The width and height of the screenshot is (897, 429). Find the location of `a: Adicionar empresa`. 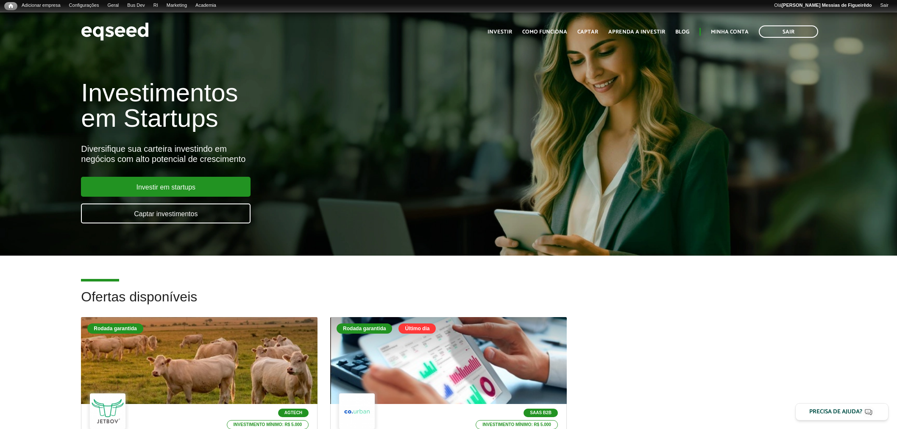

a: Adicionar empresa is located at coordinates (41, 6).